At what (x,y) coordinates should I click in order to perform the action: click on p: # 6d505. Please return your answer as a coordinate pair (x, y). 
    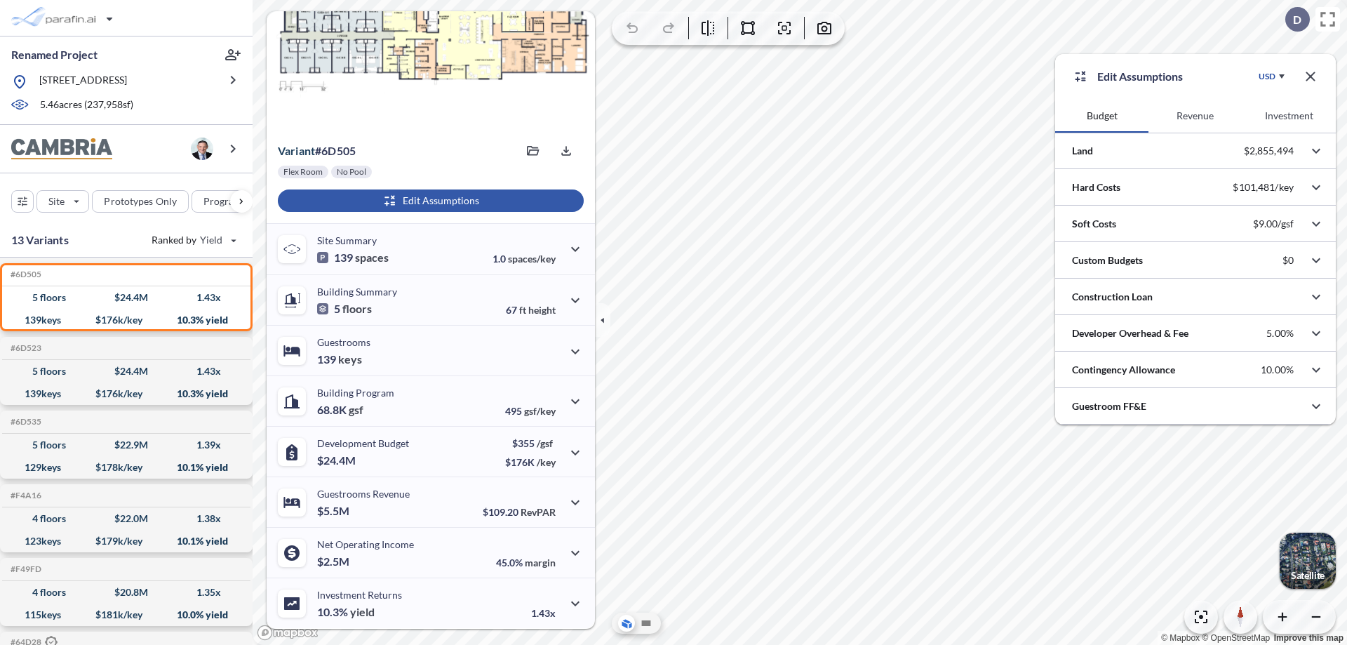
    Looking at the image, I should click on (316, 151).